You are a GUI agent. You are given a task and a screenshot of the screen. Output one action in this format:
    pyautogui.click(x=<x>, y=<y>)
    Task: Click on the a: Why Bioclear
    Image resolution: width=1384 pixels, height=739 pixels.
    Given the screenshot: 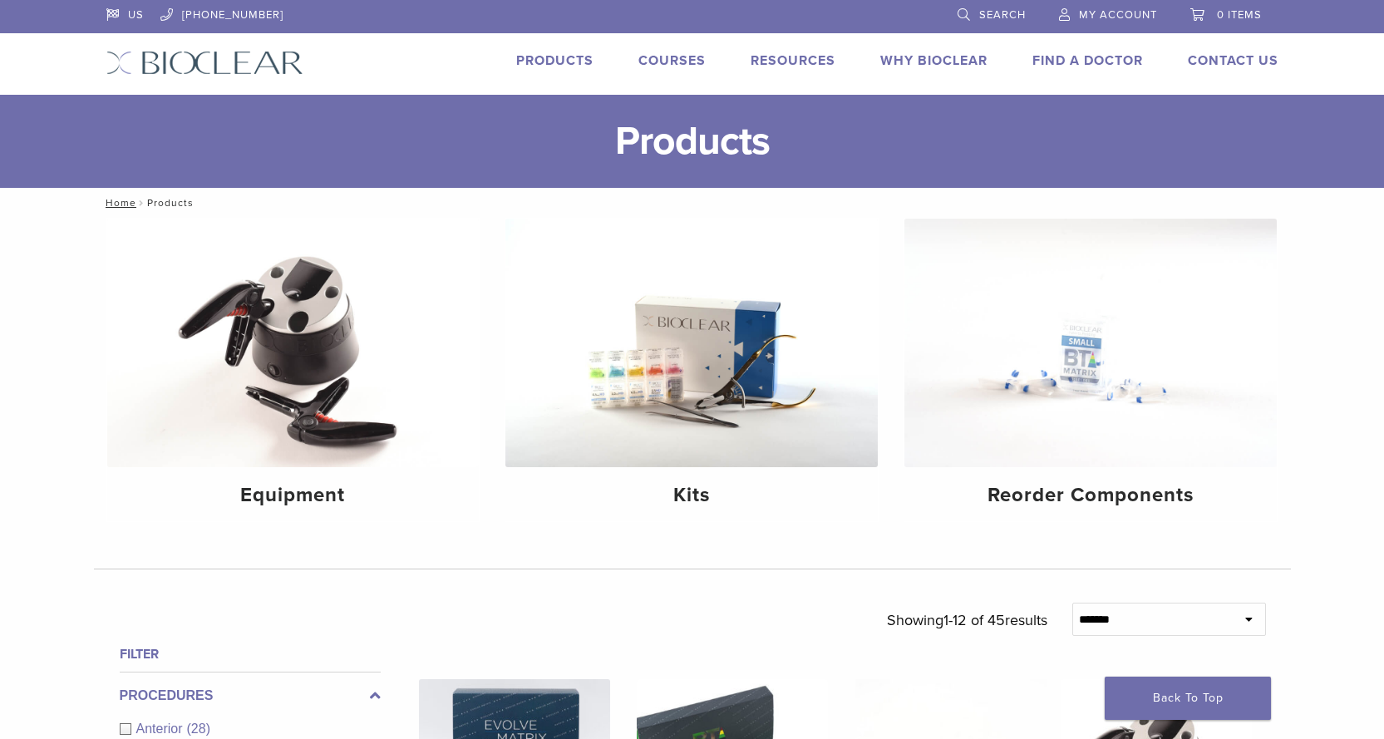 What is the action you would take?
    pyautogui.click(x=933, y=61)
    